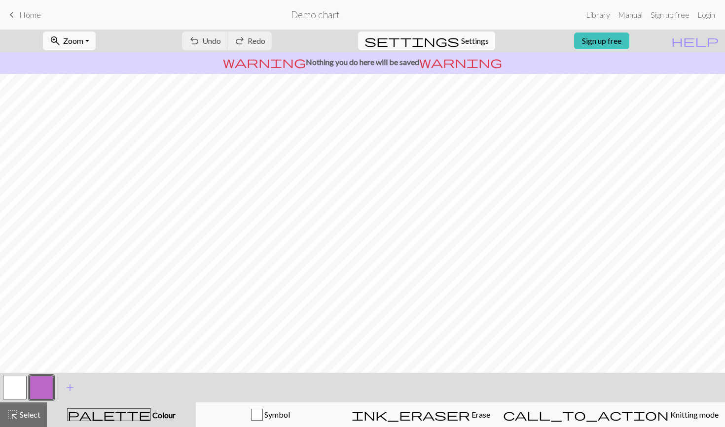 The height and width of the screenshot is (427, 725). Describe the element at coordinates (362, 62) in the screenshot. I see `p: Nothing you do here will be saved` at that location.